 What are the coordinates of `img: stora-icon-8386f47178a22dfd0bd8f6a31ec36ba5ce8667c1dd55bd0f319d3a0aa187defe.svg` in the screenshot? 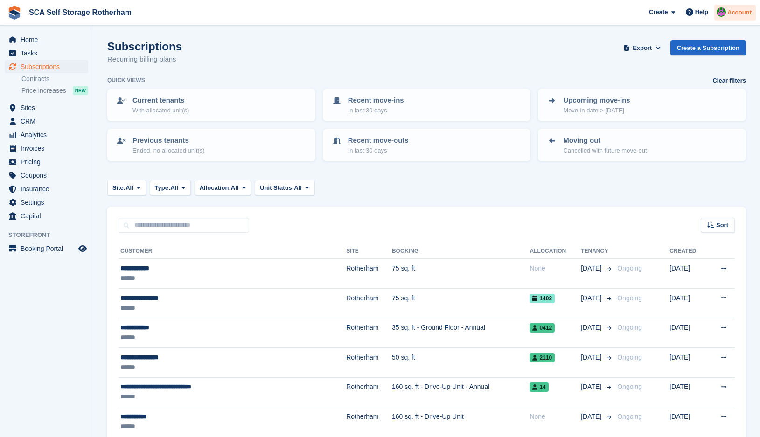 It's located at (14, 13).